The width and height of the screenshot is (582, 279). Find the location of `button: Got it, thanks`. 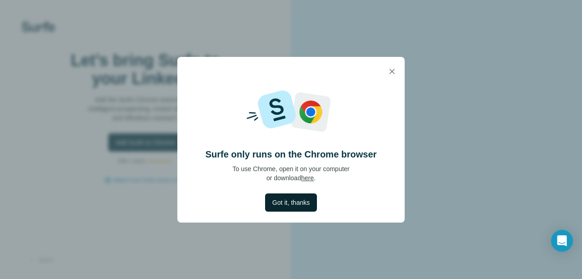

button: Got it, thanks is located at coordinates (291, 202).